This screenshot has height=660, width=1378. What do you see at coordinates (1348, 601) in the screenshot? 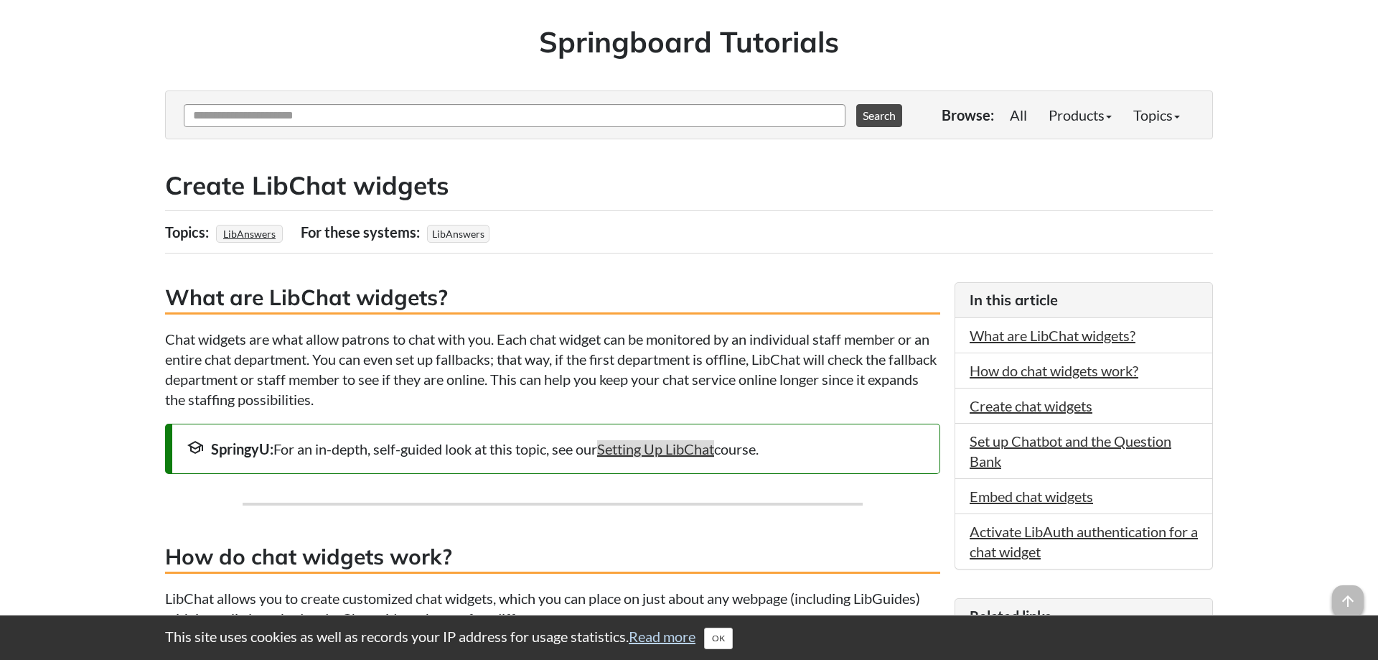
I see `span: arrow_upward` at bounding box center [1348, 601].